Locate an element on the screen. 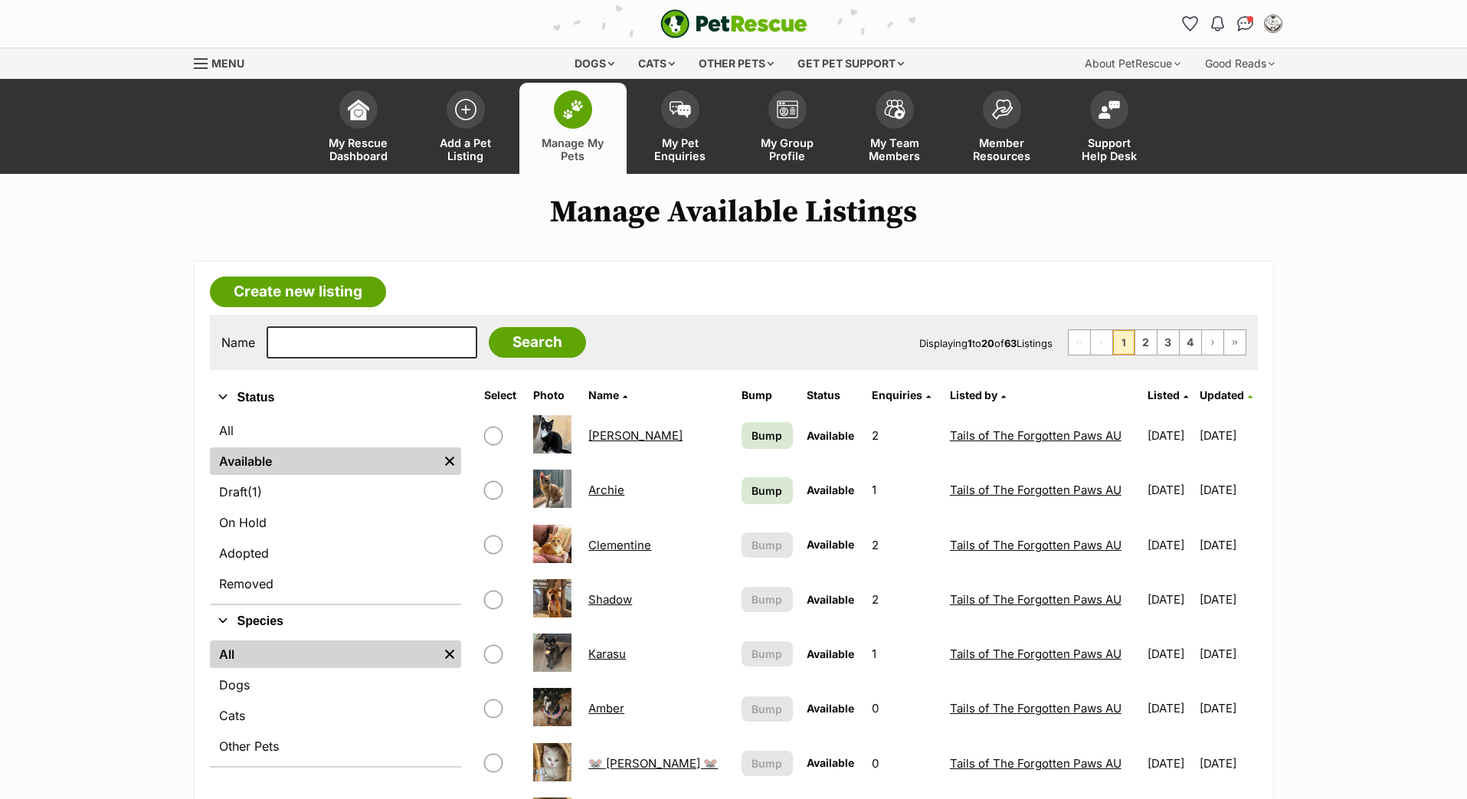 The width and height of the screenshot is (1467, 799). span: Member Resources is located at coordinates (1002, 149).